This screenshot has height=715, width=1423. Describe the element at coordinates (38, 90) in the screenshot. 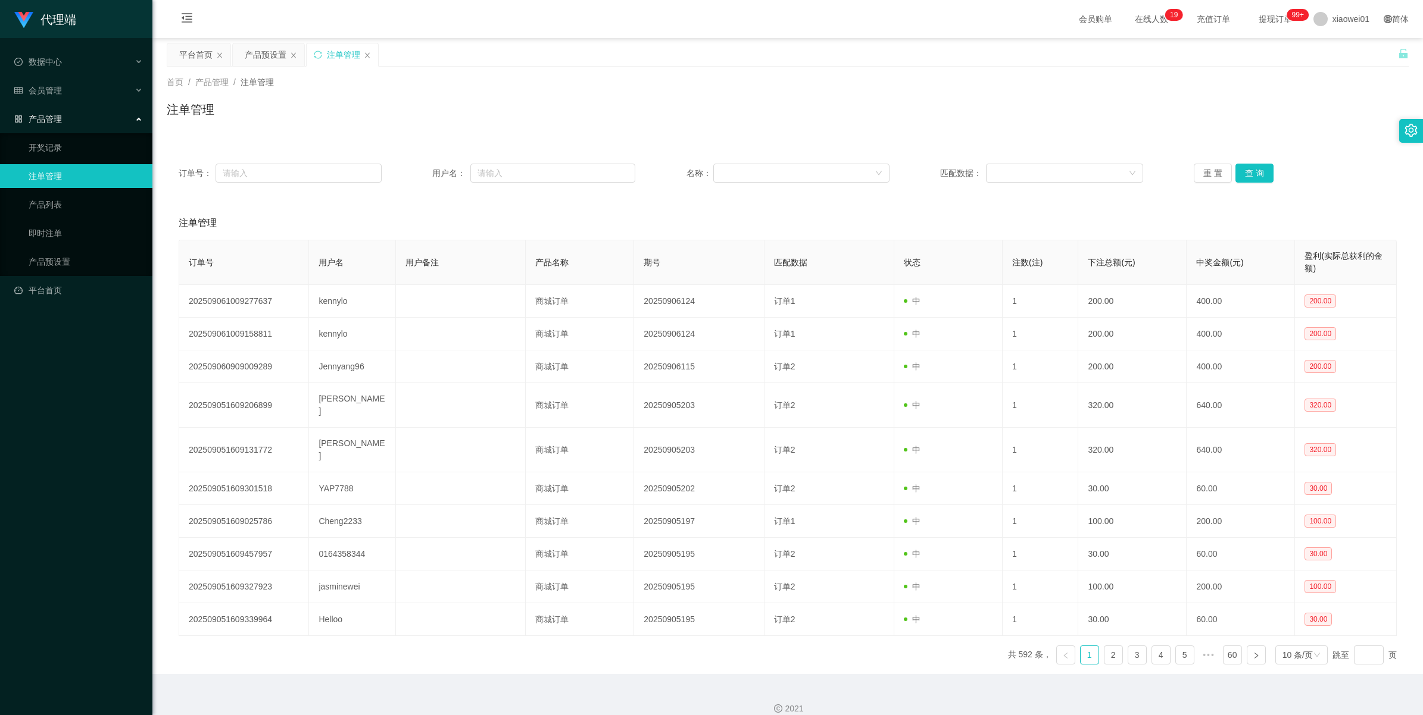

I see `span: 会员管理` at that location.